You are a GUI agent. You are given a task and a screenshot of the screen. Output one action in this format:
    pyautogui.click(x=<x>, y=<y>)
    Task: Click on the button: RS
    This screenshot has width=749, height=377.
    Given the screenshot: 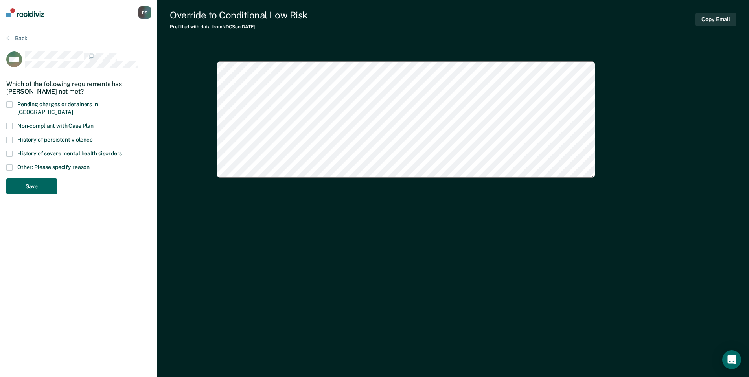 What is the action you would take?
    pyautogui.click(x=145, y=13)
    